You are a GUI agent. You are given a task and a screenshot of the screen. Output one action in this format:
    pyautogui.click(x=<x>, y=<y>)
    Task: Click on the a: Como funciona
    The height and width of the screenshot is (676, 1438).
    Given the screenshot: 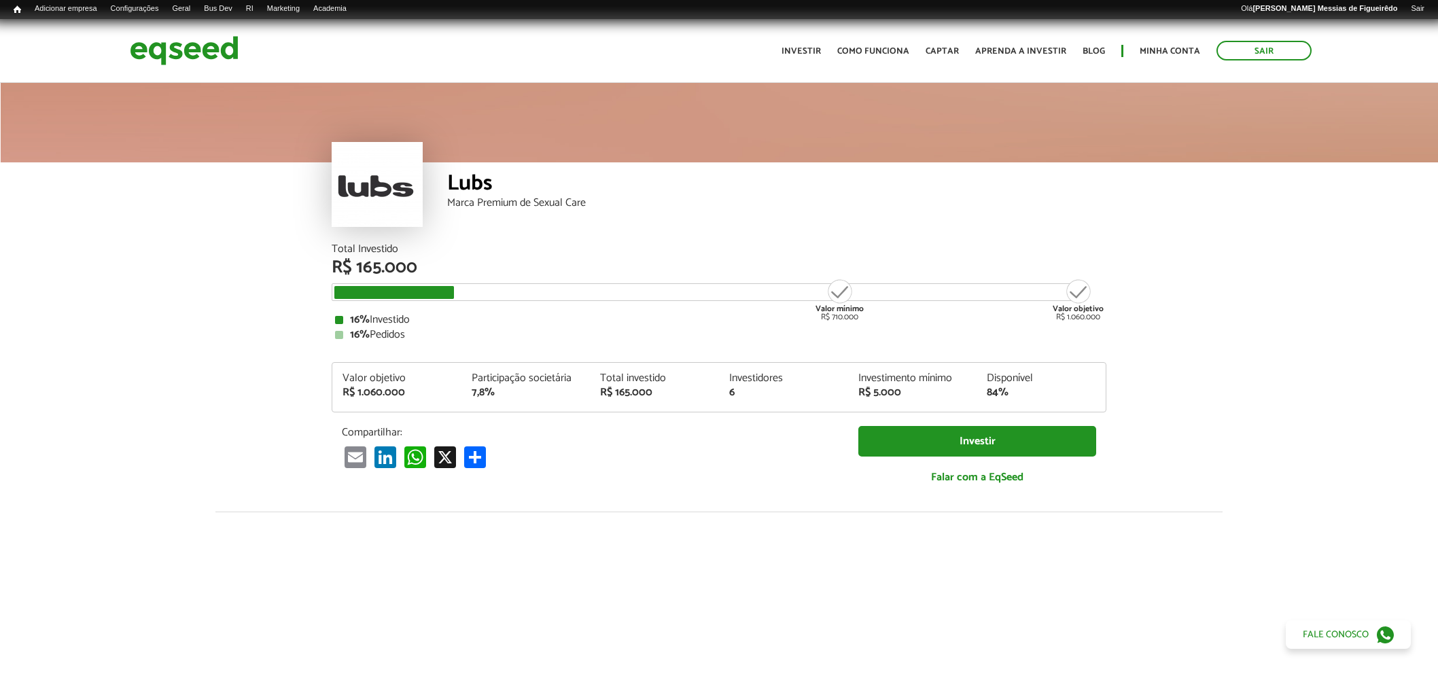 What is the action you would take?
    pyautogui.click(x=874, y=51)
    